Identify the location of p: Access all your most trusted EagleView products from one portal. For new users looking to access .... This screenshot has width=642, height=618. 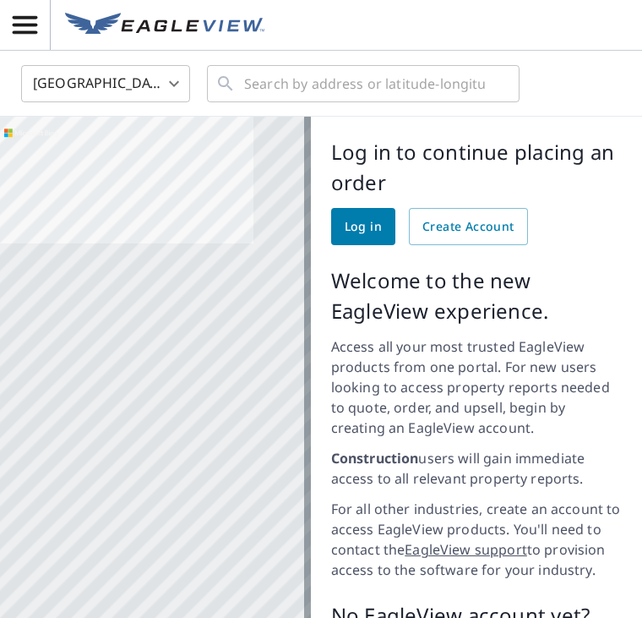
(477, 387).